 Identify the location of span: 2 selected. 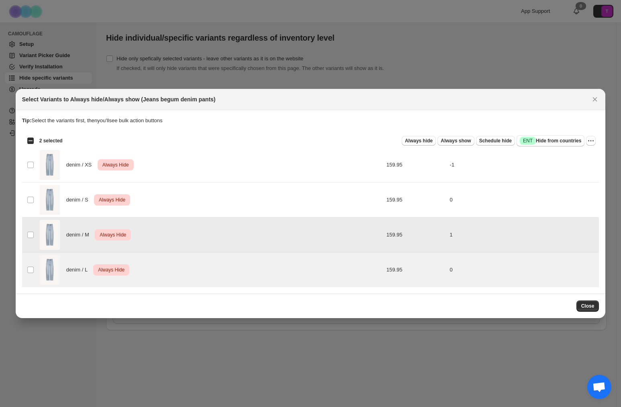
(51, 141).